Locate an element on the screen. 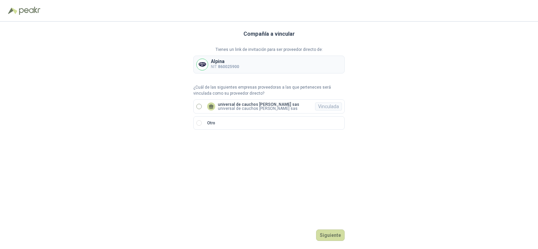 This screenshot has height=249, width=538. img: Company Logo is located at coordinates (202, 64).